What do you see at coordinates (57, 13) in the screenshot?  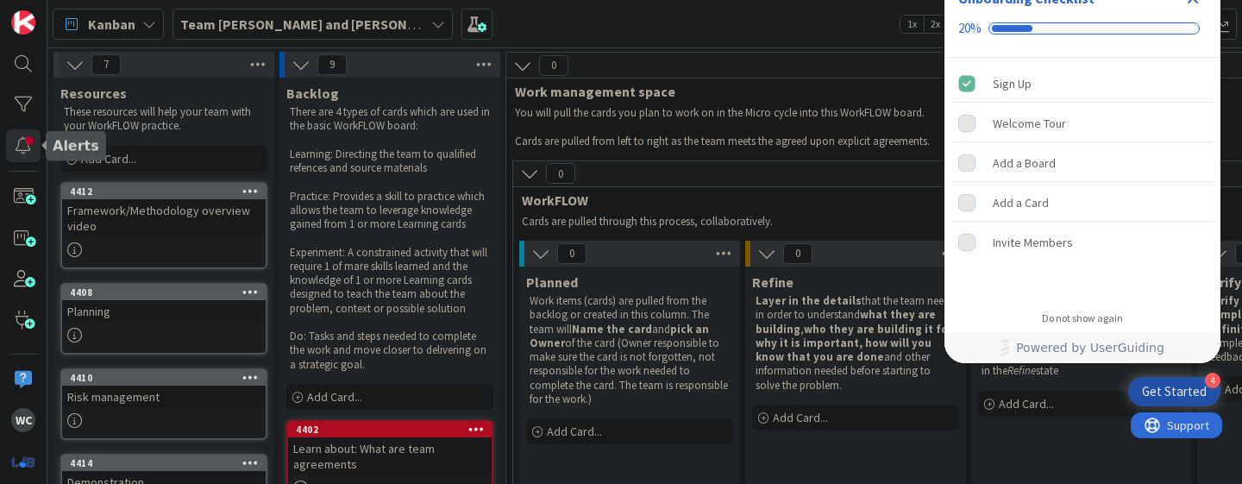 I see `span: Support` at bounding box center [57, 13].